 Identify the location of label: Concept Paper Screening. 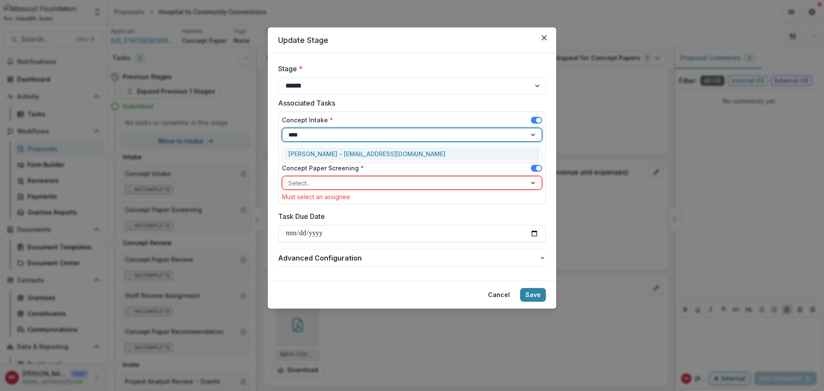
(323, 168).